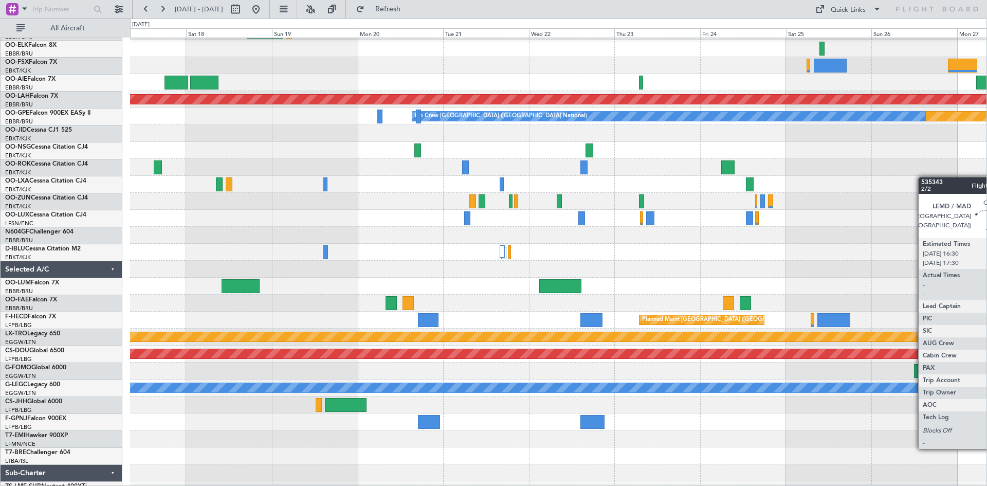 The image size is (987, 486). What do you see at coordinates (38, 452) in the screenshot?
I see `a: T7-BREChallenger 604` at bounding box center [38, 452].